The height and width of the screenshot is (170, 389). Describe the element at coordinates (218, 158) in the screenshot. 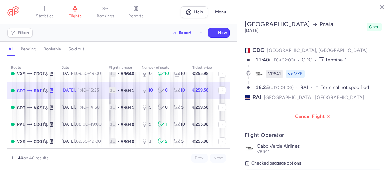

I see `button: Next` at that location.